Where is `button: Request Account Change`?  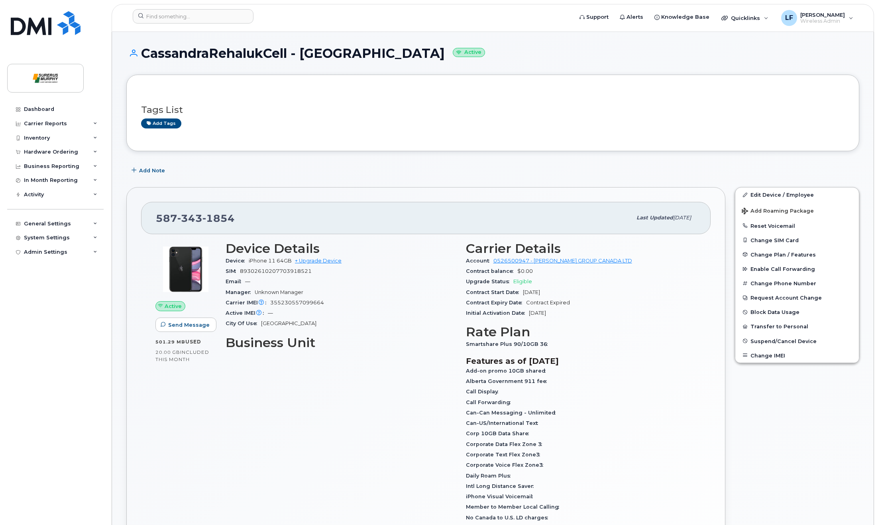 button: Request Account Change is located at coordinates (797, 297).